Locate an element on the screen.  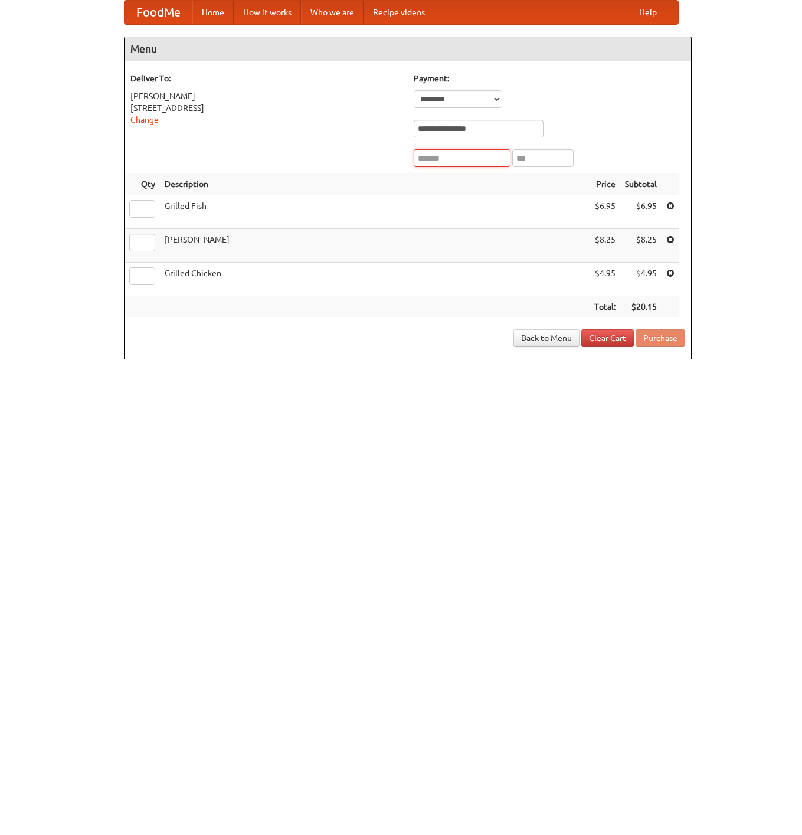
a: Change is located at coordinates (145, 120).